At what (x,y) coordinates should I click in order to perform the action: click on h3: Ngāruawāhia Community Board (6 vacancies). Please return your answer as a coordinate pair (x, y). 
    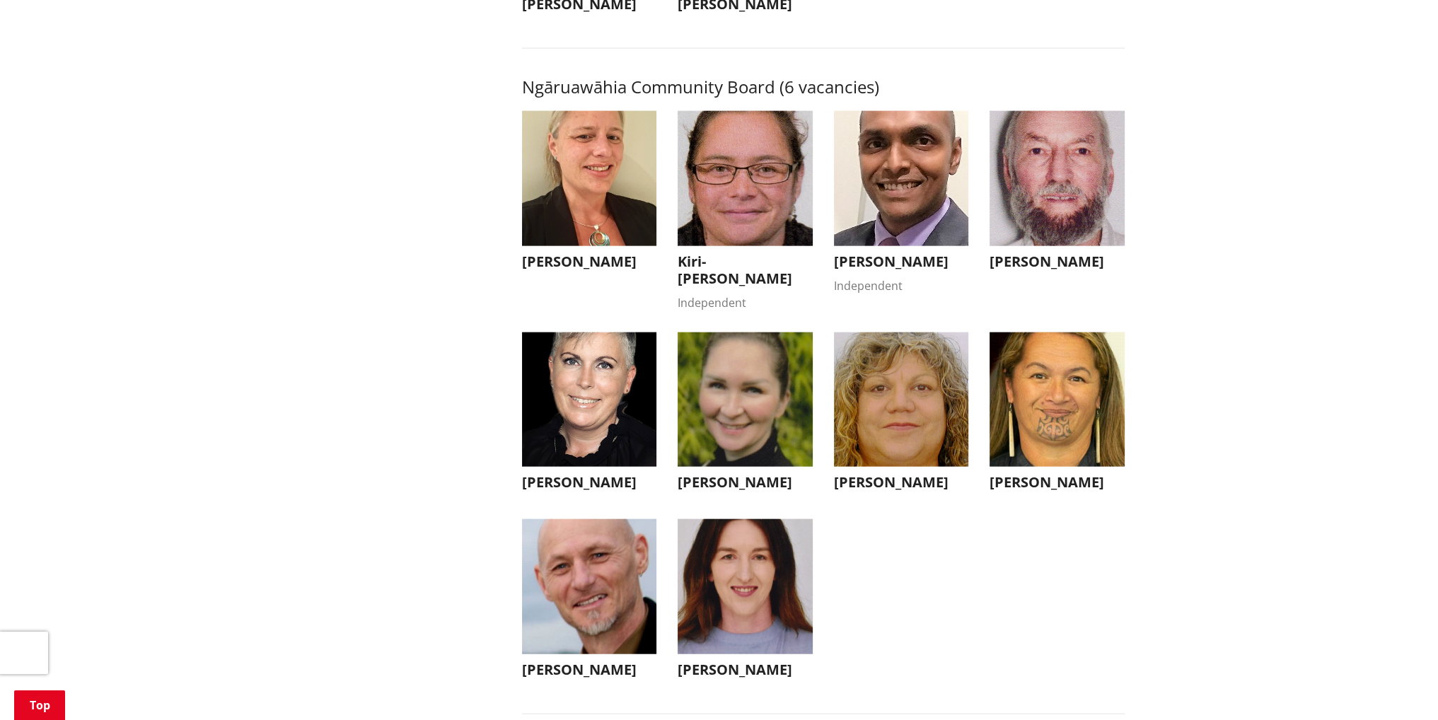
    Looking at the image, I should click on (823, 87).